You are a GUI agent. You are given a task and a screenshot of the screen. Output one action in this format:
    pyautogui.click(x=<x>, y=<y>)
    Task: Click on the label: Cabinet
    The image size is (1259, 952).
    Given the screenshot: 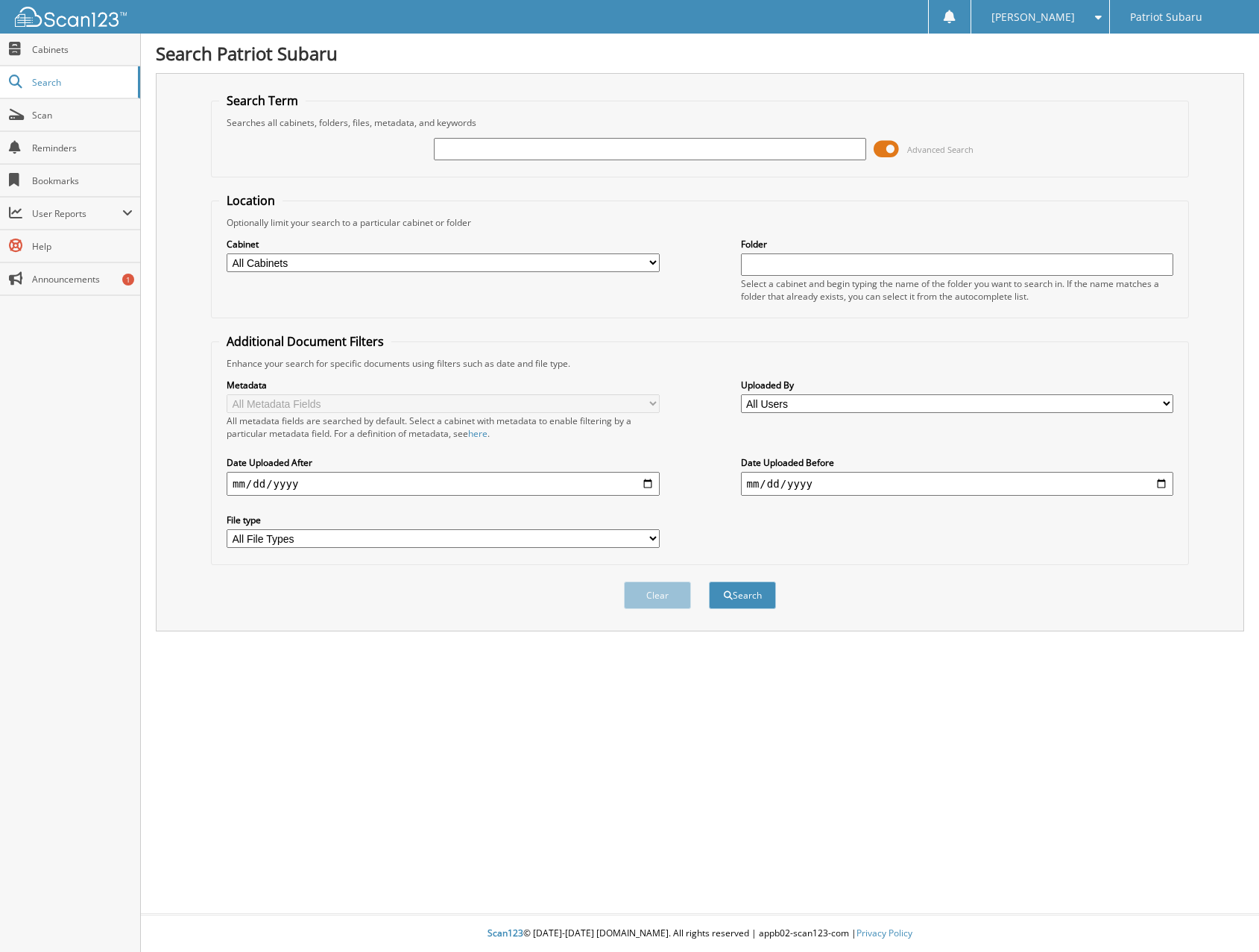 What is the action you would take?
    pyautogui.click(x=443, y=243)
    